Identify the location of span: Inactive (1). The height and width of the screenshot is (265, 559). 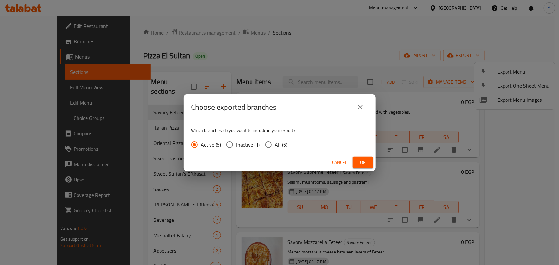
(248, 145).